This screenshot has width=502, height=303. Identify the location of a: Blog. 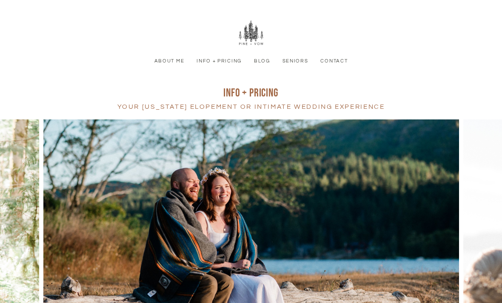
(261, 61).